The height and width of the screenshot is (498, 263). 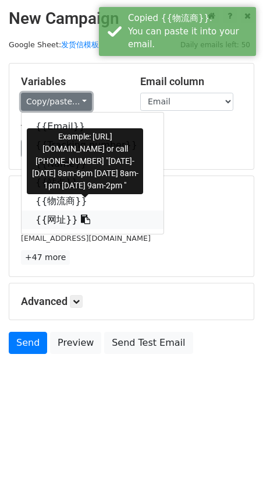 What do you see at coordinates (80, 44) in the screenshot?
I see `a: 发货信模板` at bounding box center [80, 44].